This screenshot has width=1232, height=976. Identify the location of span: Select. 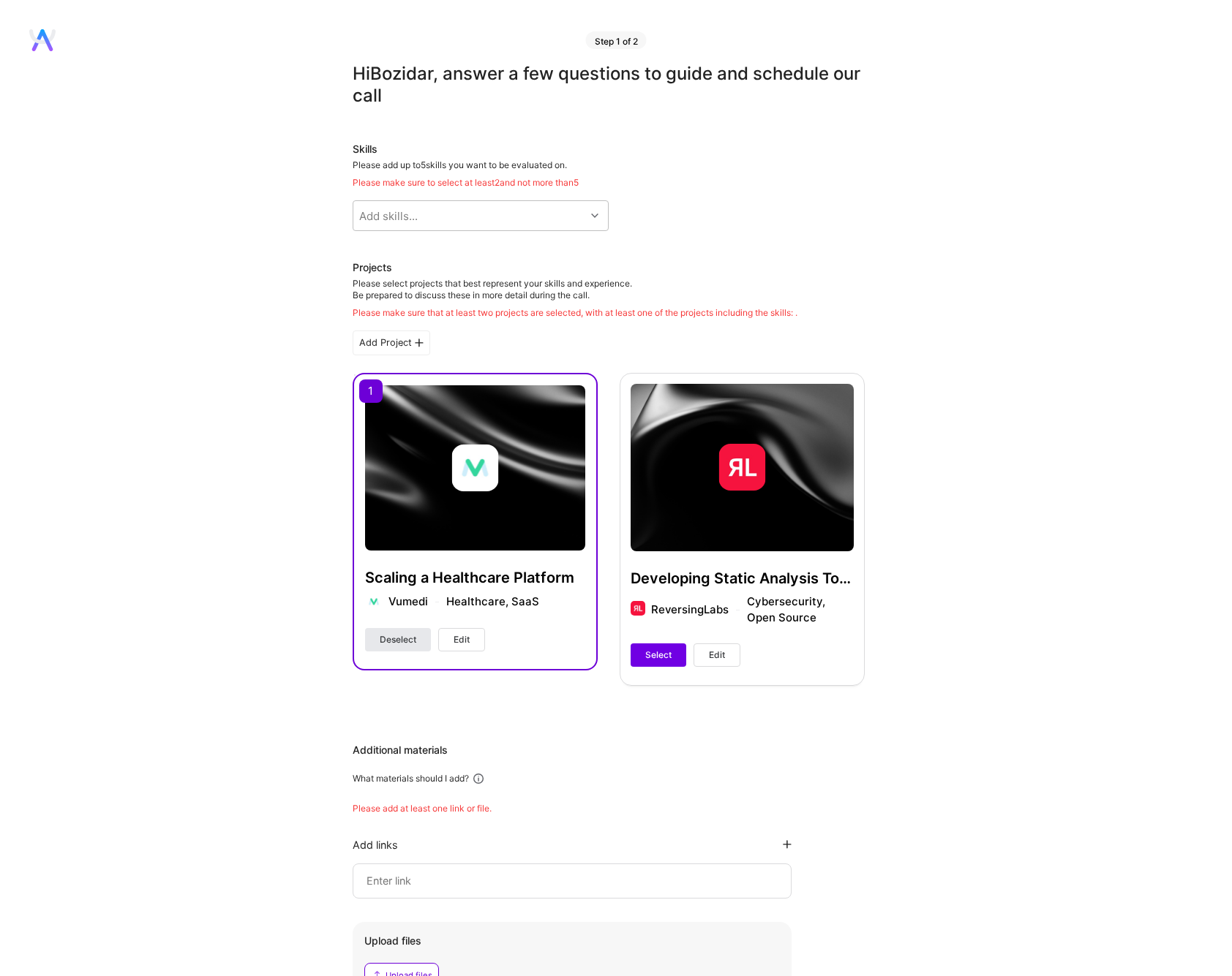
(659, 655).